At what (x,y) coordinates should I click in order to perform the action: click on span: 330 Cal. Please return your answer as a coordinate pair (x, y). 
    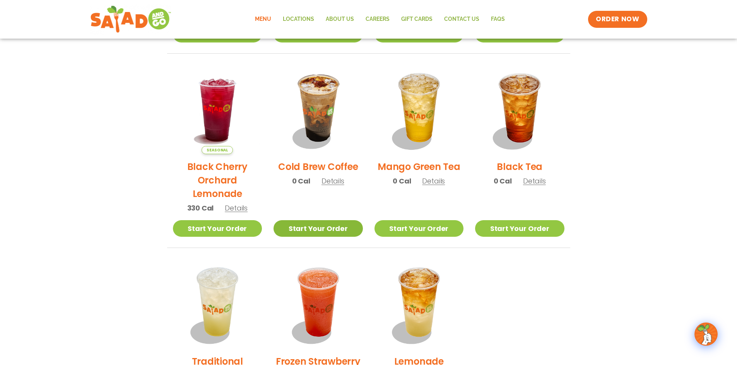
    Looking at the image, I should click on (200, 208).